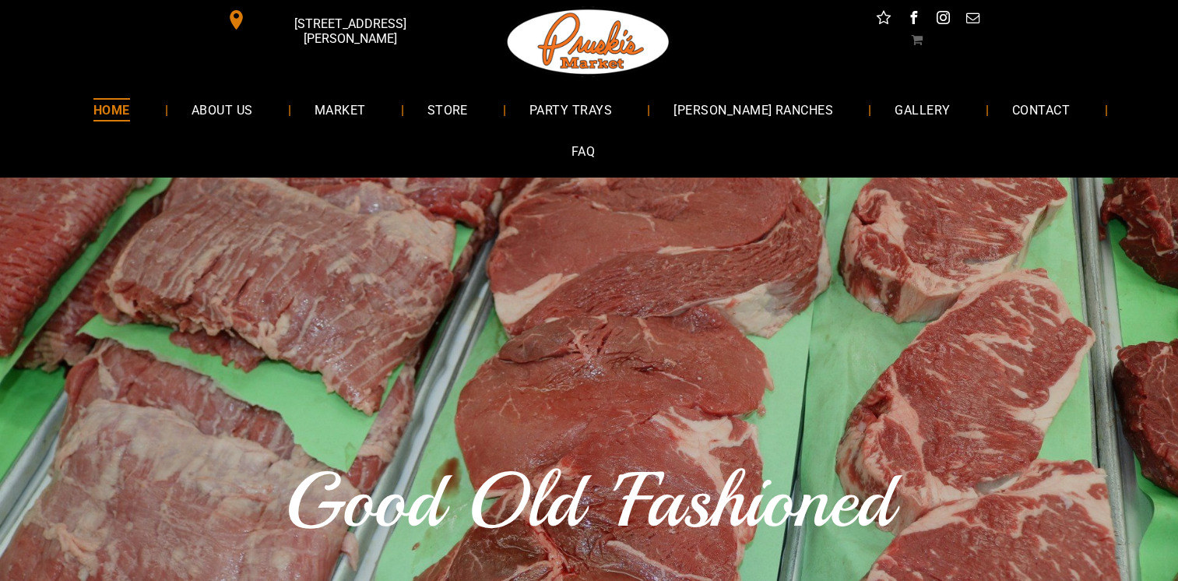 This screenshot has width=1178, height=581. What do you see at coordinates (111, 109) in the screenshot?
I see `a: HOME` at bounding box center [111, 109].